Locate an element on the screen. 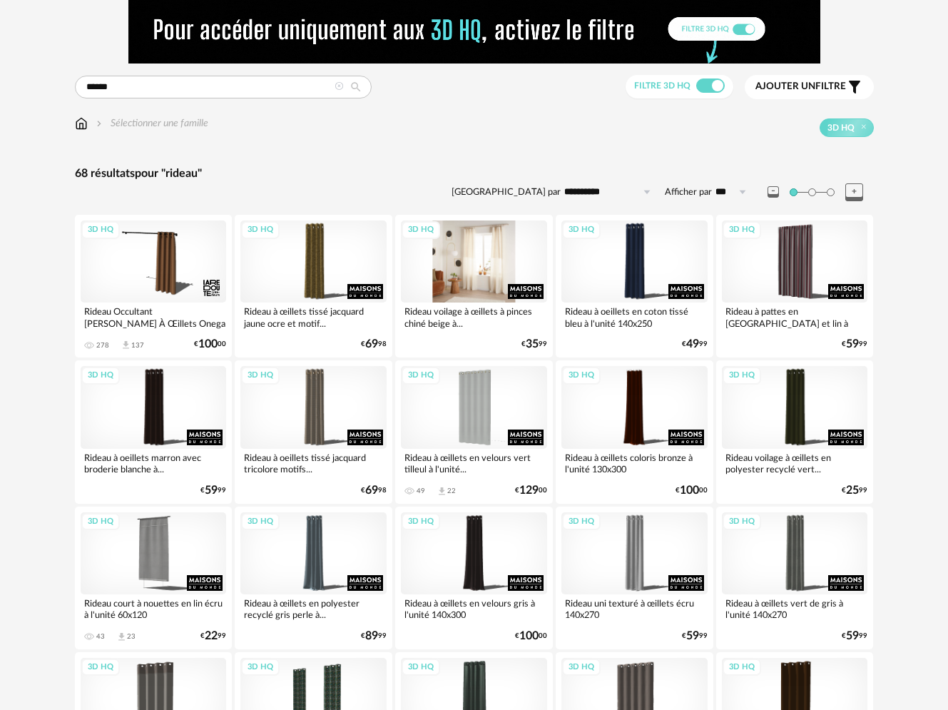 The image size is (948, 710). div: 278 is located at coordinates (103, 345).